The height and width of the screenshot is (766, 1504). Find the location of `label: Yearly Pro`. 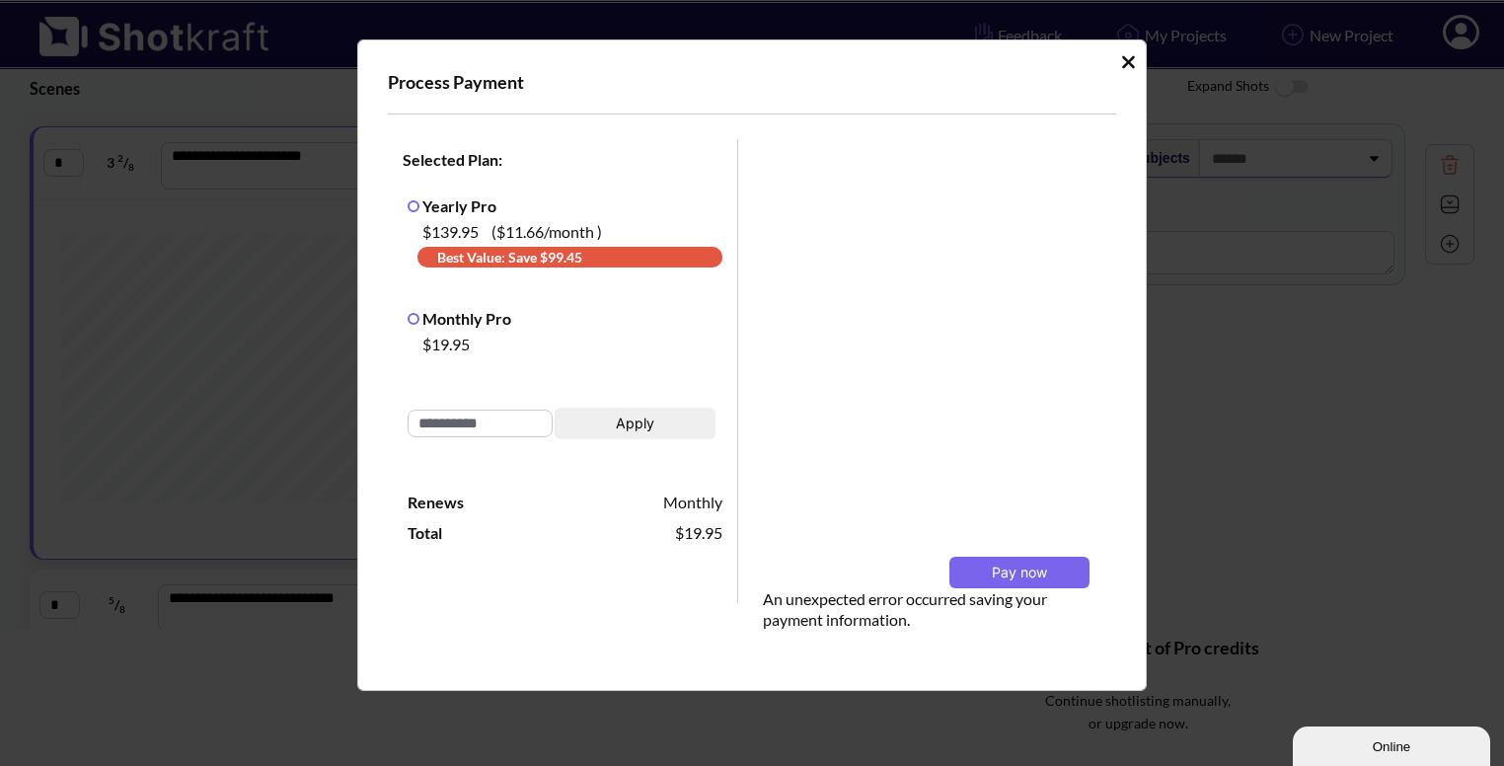

label: Yearly Pro is located at coordinates (452, 205).